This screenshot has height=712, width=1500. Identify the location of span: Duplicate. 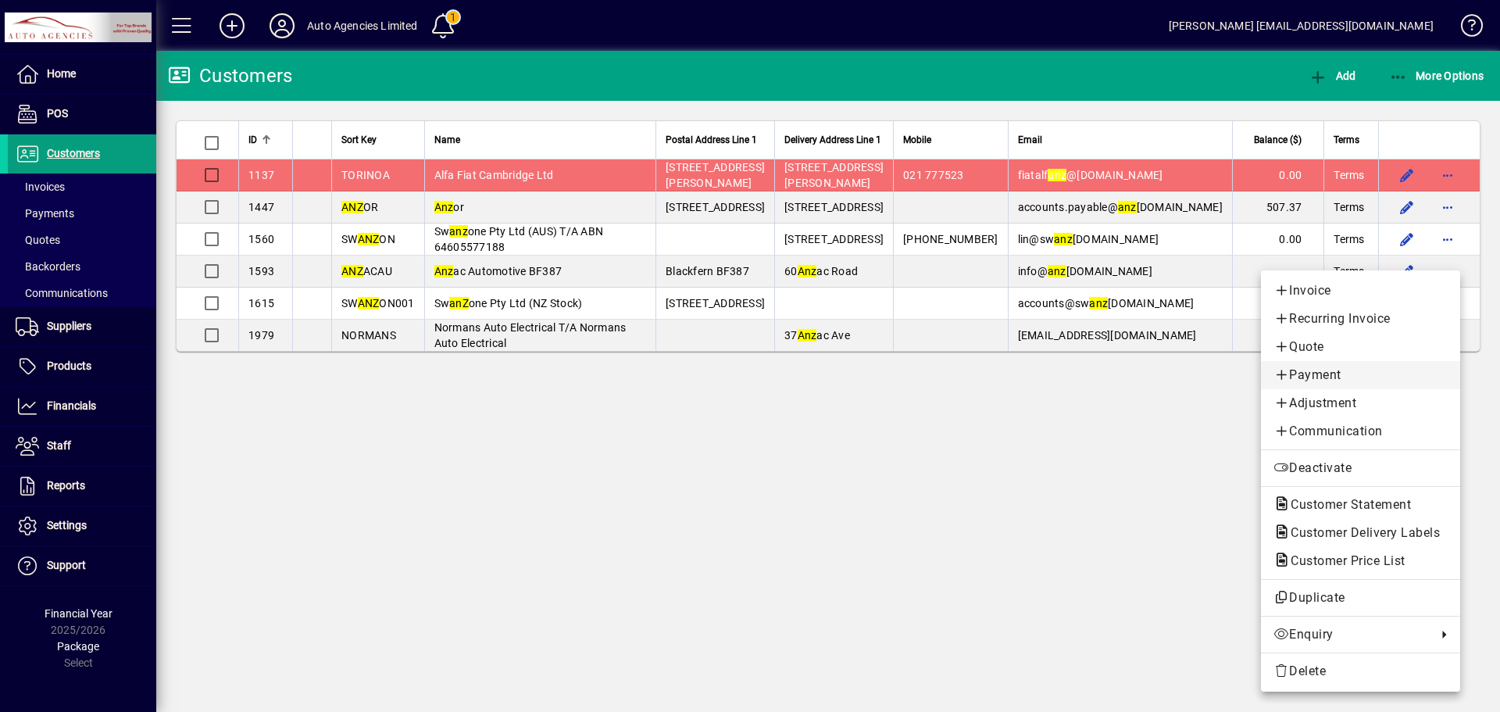
(1361, 598).